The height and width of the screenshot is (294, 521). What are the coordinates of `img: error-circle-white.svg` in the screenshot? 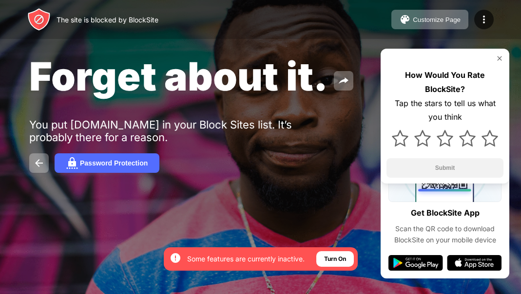 It's located at (175, 258).